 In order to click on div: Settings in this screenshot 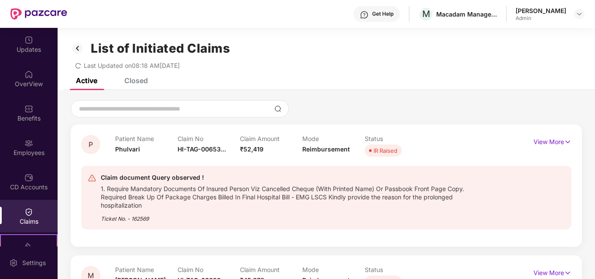, I will do `click(34, 263)`.